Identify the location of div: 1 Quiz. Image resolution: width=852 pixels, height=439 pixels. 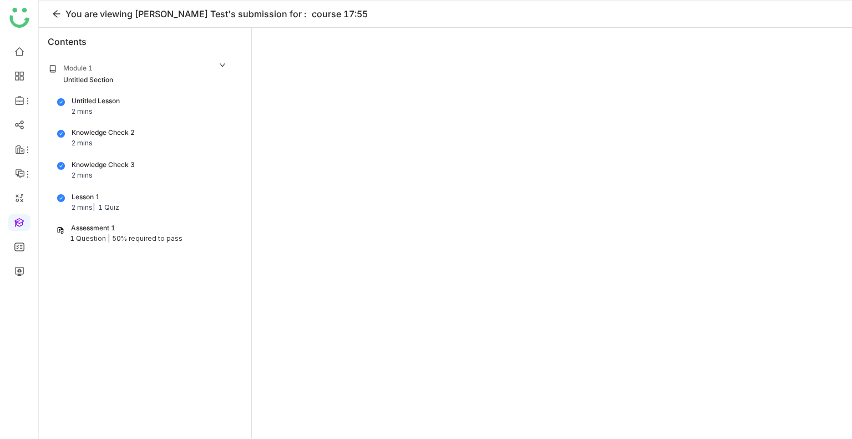
(109, 208).